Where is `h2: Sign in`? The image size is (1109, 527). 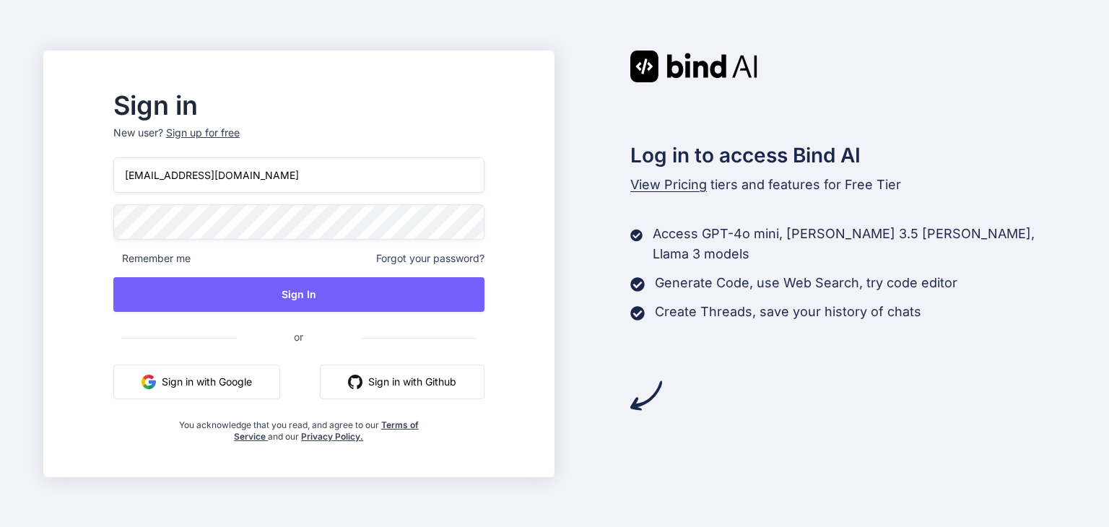
h2: Sign in is located at coordinates (299, 105).